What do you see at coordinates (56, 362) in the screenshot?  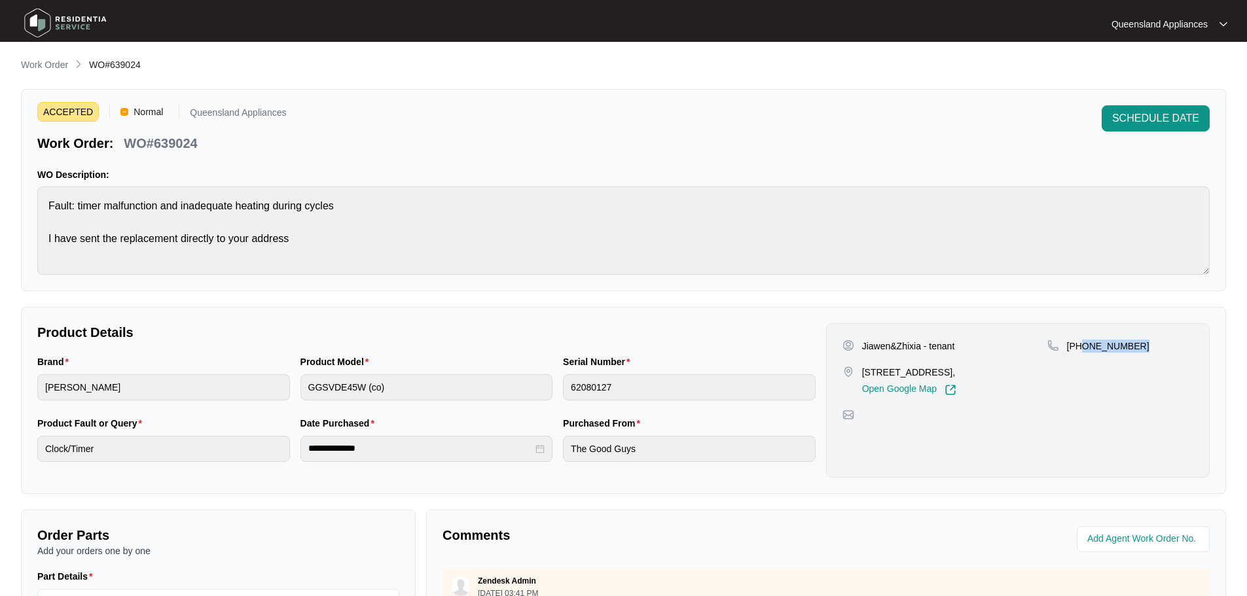 I see `label: Brand` at bounding box center [56, 362].